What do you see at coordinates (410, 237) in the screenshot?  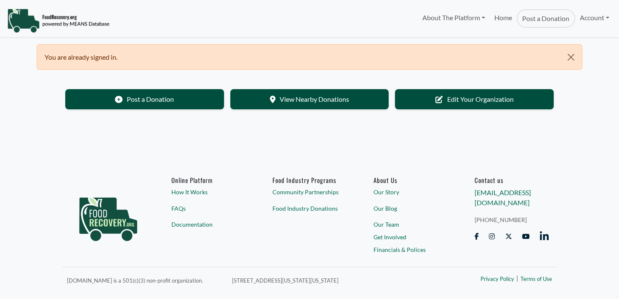 I see `a: Get Involved` at bounding box center [410, 237].